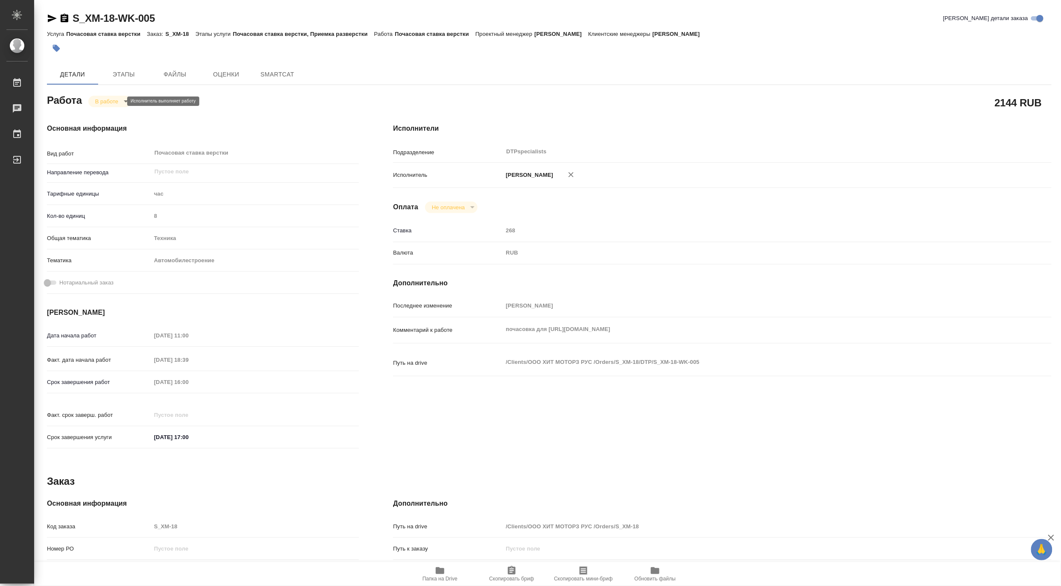 Image resolution: width=1061 pixels, height=586 pixels. What do you see at coordinates (722, 128) in the screenshot?
I see `h4: Исполнители` at bounding box center [722, 128].